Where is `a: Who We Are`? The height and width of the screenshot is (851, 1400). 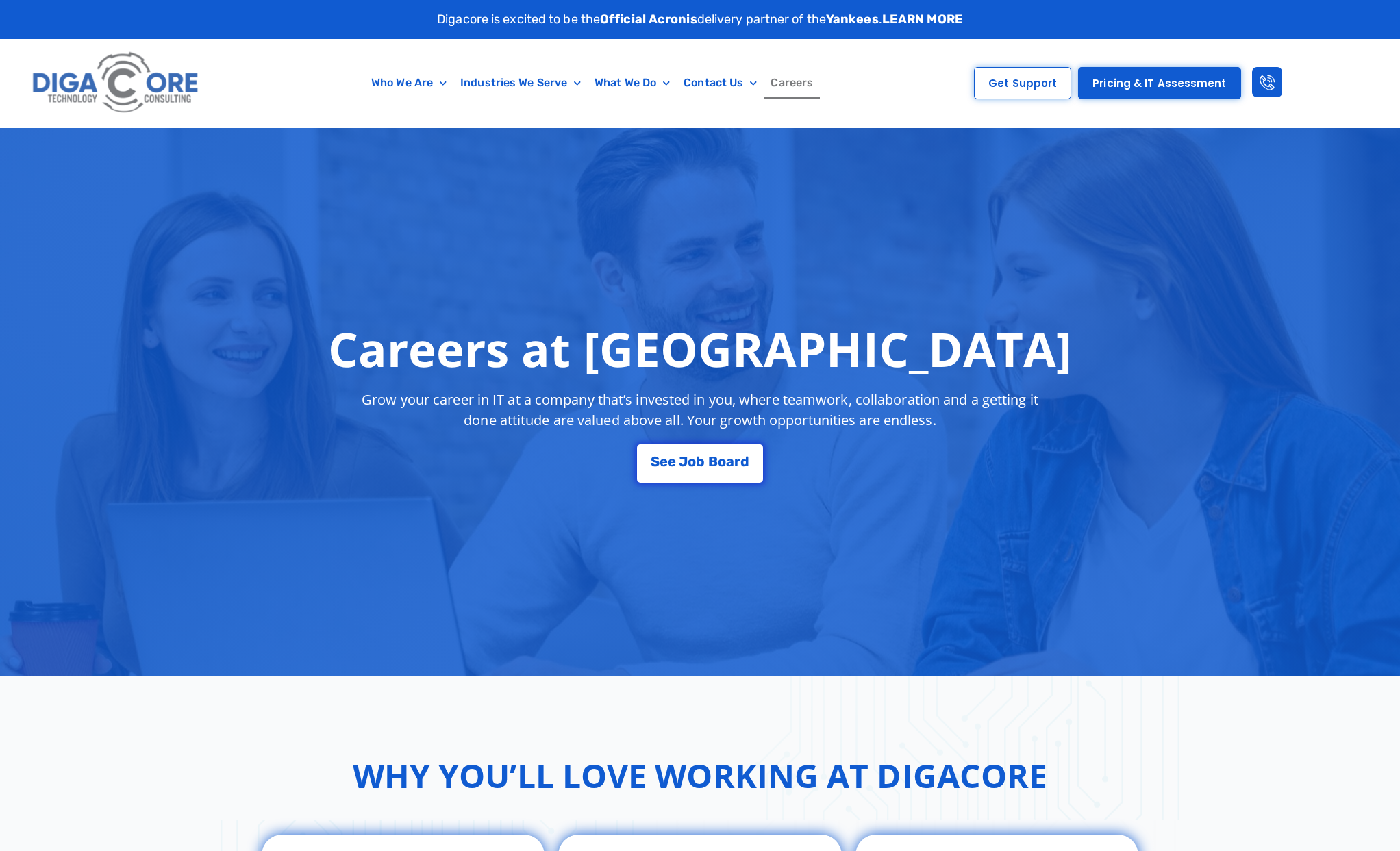
a: Who We Are is located at coordinates (409, 83).